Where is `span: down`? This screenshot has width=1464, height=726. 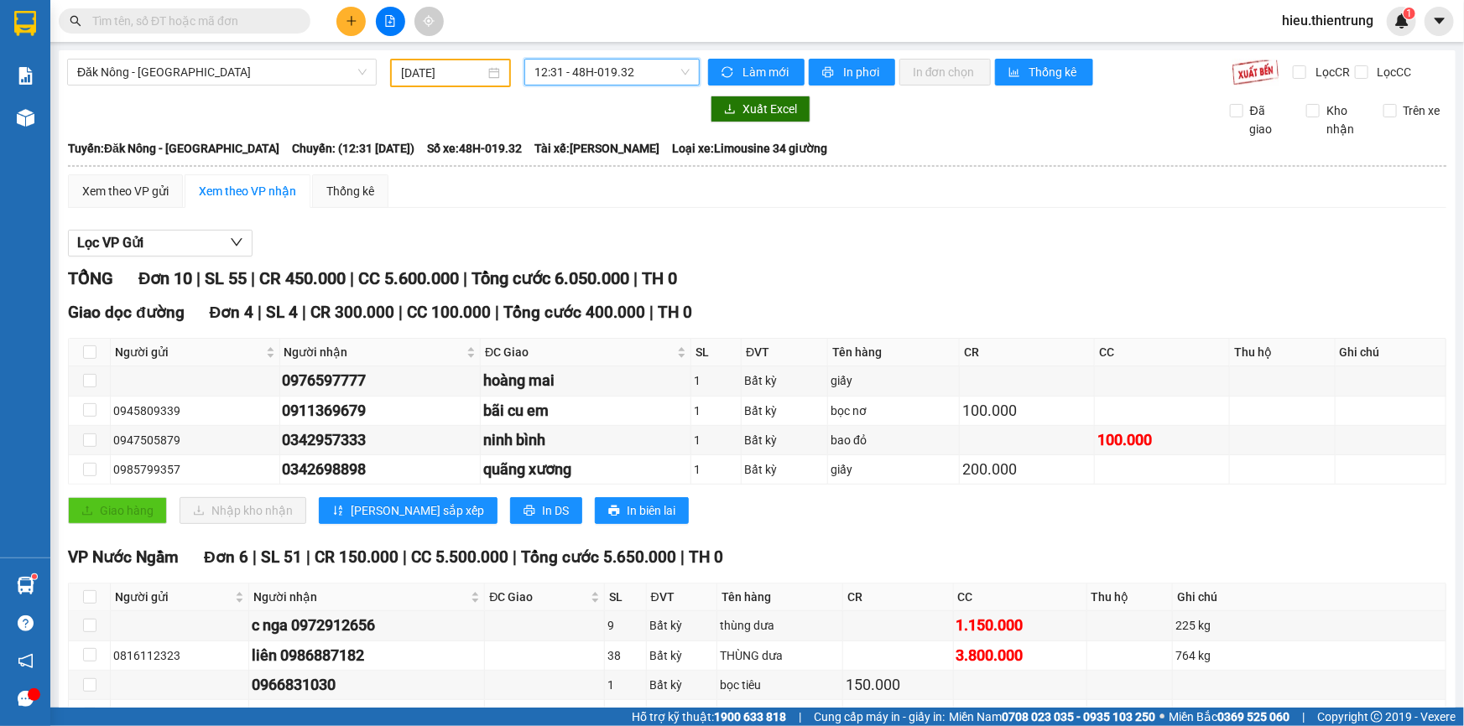
span: down is located at coordinates (237, 242).